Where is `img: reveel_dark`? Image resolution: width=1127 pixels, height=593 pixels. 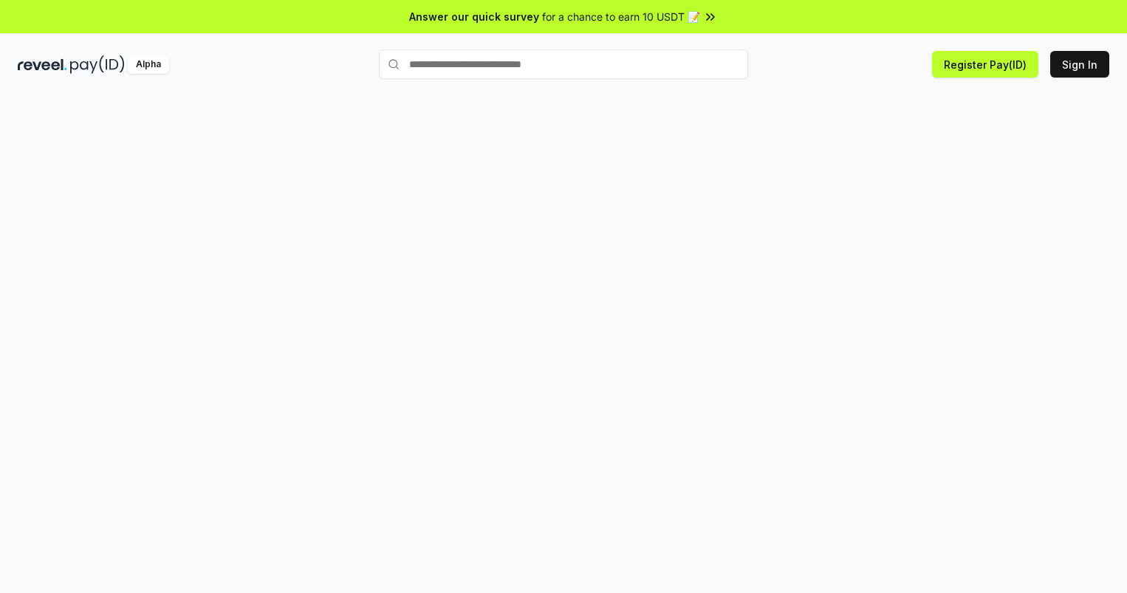 img: reveel_dark is located at coordinates (42, 64).